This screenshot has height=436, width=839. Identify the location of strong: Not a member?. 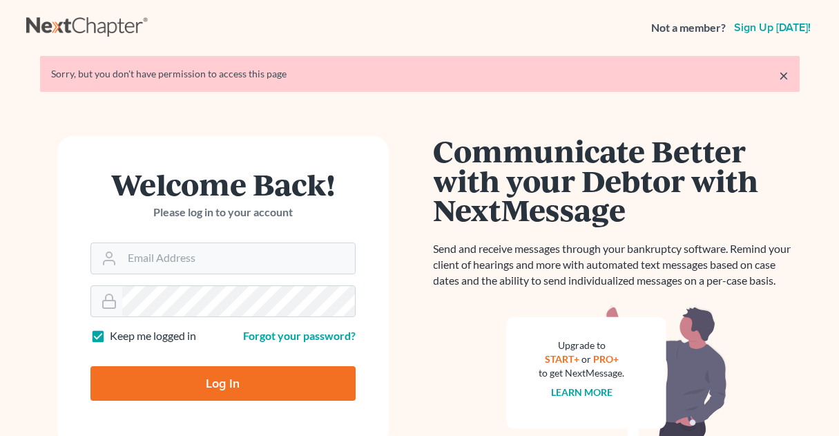
(688, 28).